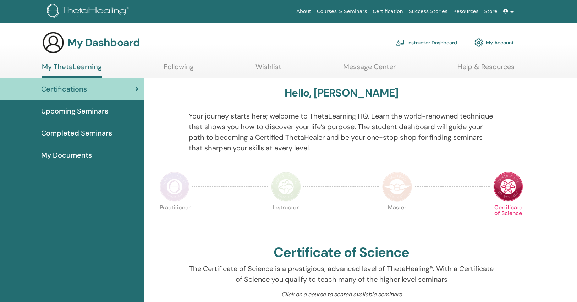 The height and width of the screenshot is (302, 577). Describe the element at coordinates (268, 69) in the screenshot. I see `a: Wishlist` at that location.